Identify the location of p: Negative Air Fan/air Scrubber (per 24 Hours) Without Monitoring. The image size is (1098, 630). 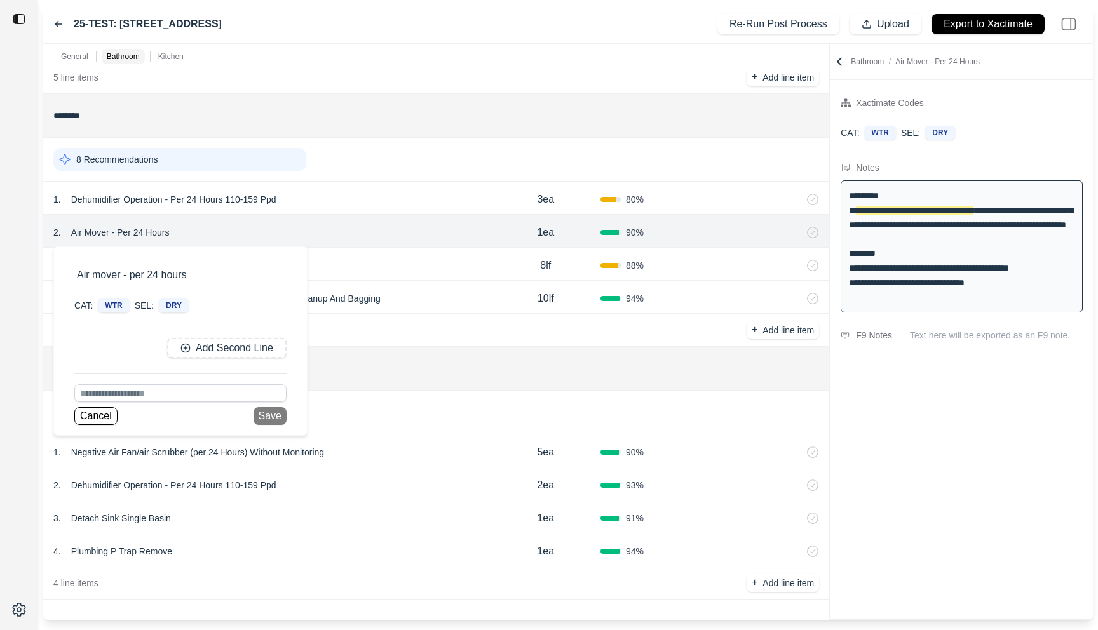
(198, 452).